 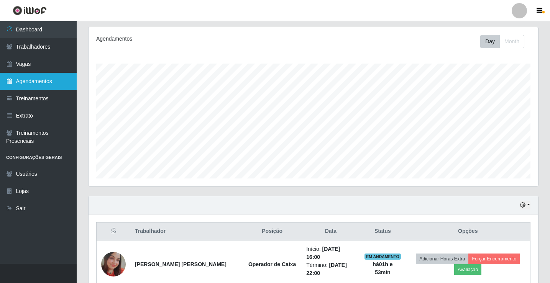 What do you see at coordinates (183, 39) in the screenshot?
I see `div: Agendamentos` at bounding box center [183, 39].